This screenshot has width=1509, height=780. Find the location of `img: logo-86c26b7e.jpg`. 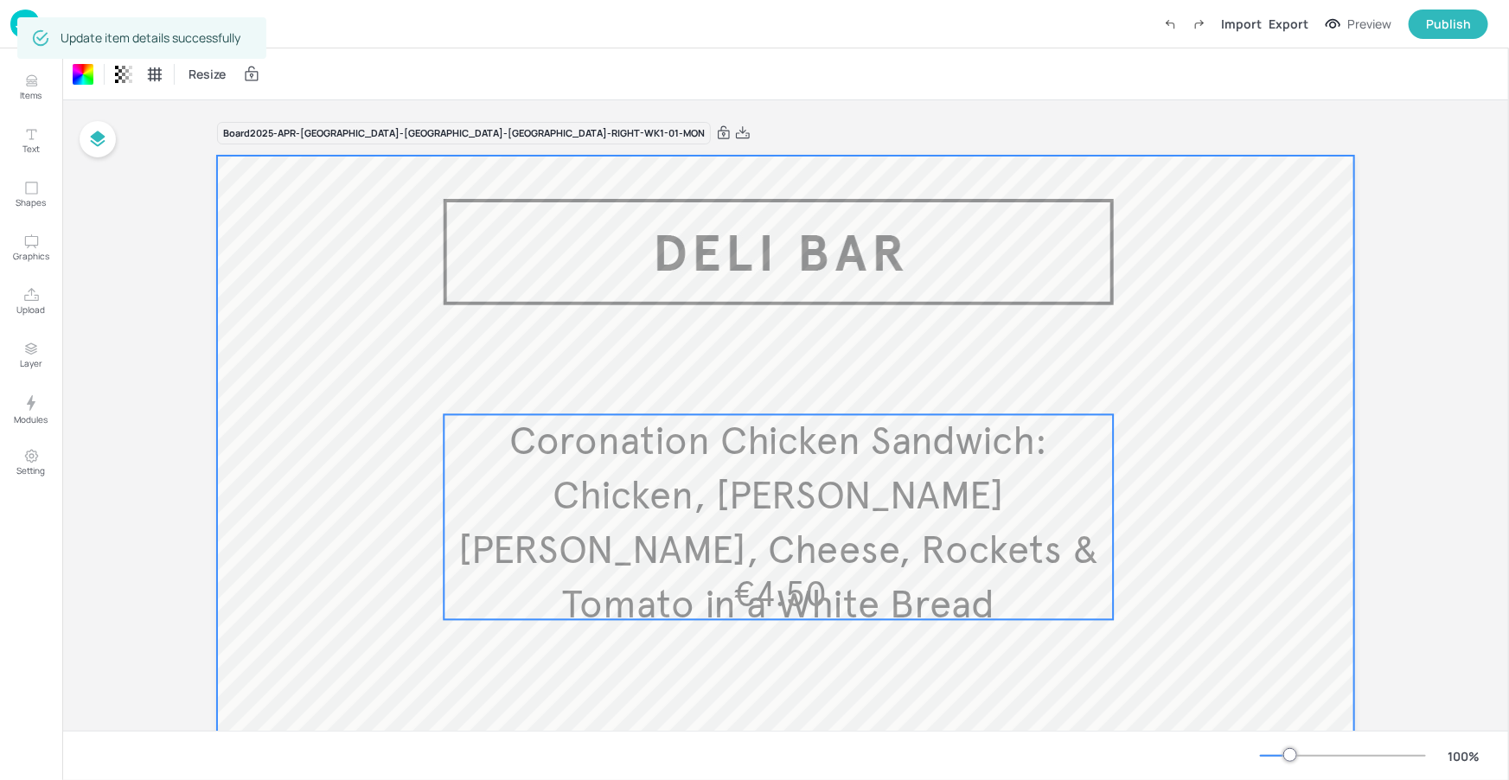

img: logo-86c26b7e.jpg is located at coordinates (25, 23).